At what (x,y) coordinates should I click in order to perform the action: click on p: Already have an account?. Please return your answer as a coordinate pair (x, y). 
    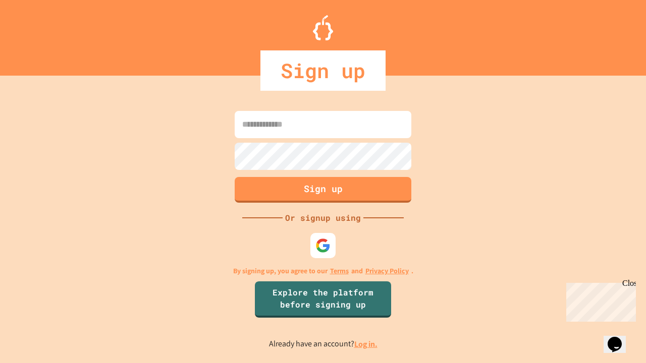
    Looking at the image, I should click on (323, 344).